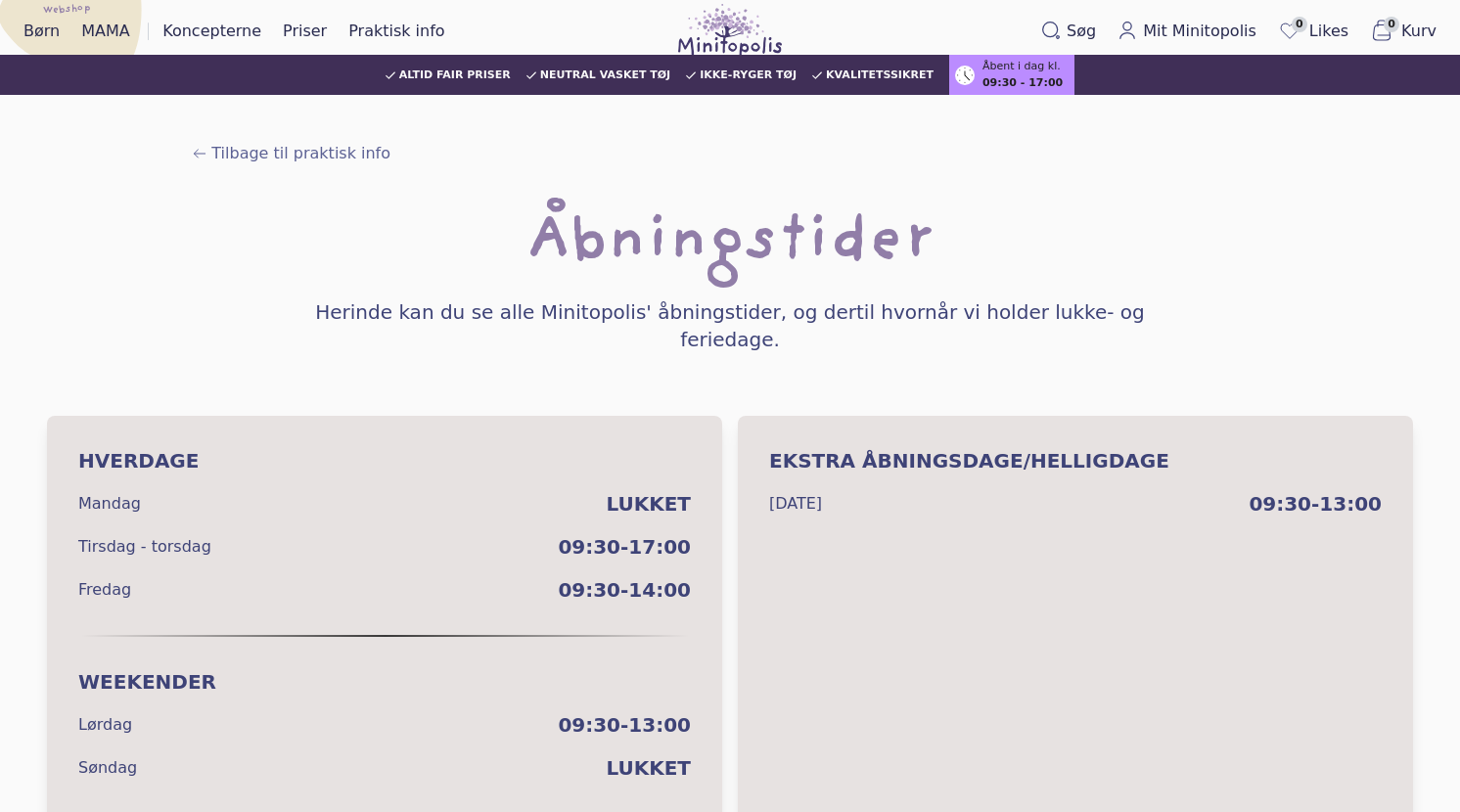 The height and width of the screenshot is (812, 1460). What do you see at coordinates (624, 547) in the screenshot?
I see `span: 09:30-17:00` at bounding box center [624, 547].